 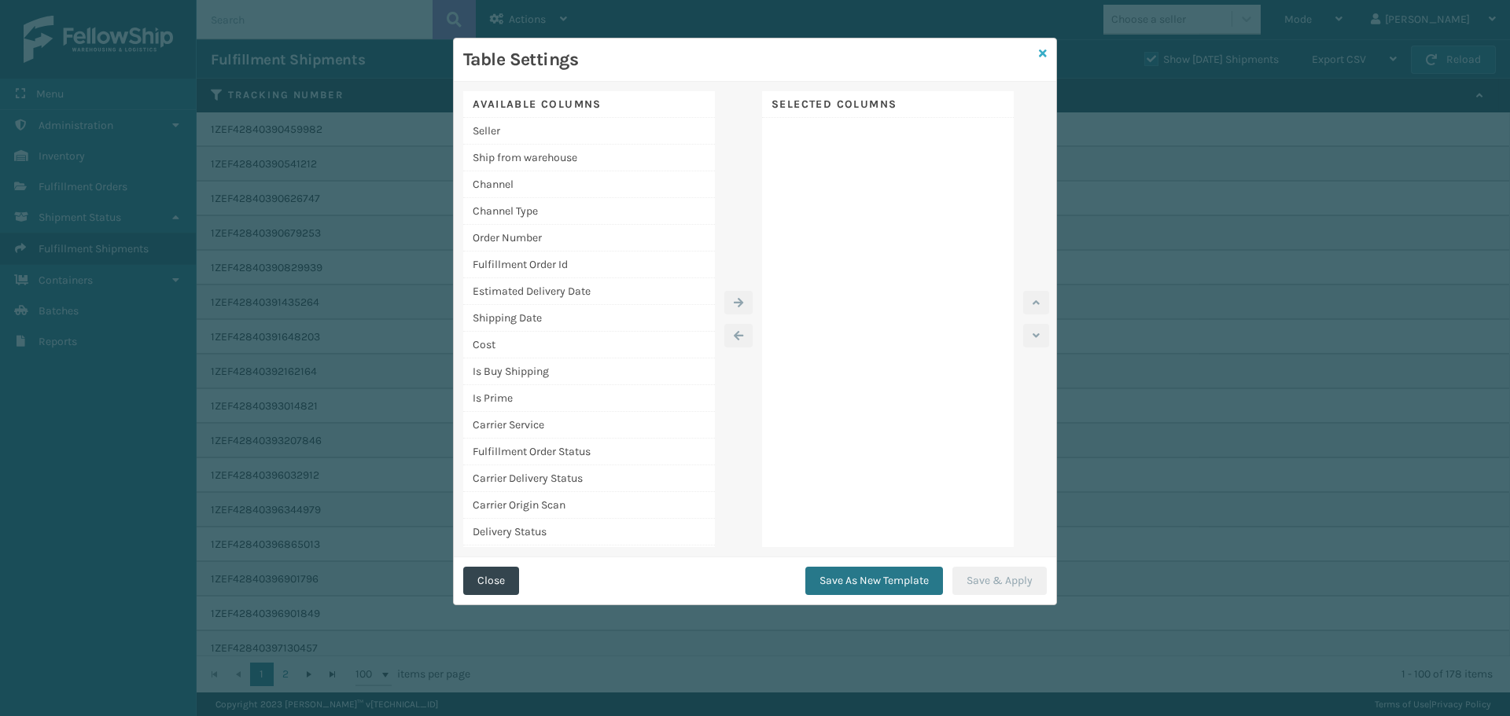 What do you see at coordinates (888, 105) in the screenshot?
I see `div: Selected Columns` at bounding box center [888, 105].